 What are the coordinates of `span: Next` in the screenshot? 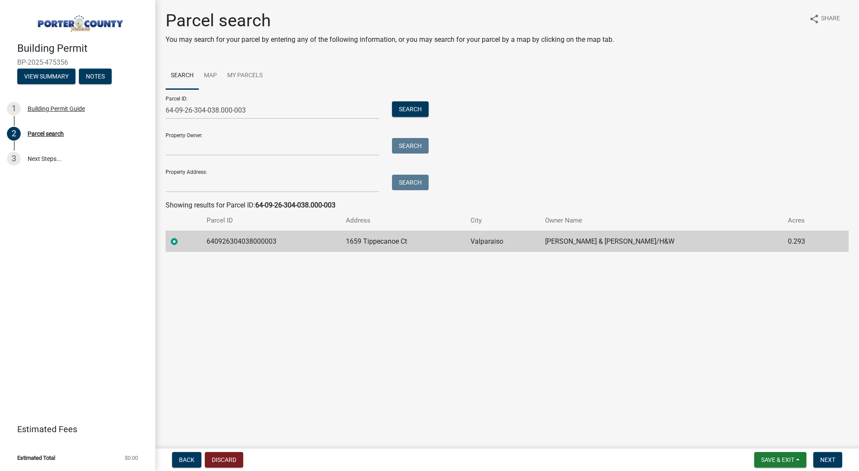 It's located at (828, 460).